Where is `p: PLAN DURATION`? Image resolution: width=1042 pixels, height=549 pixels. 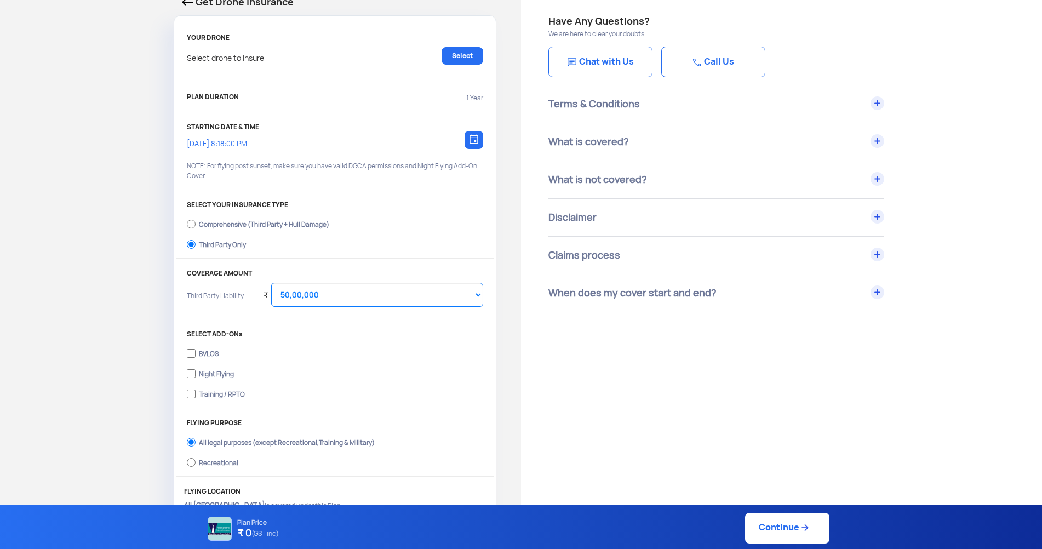 p: PLAN DURATION is located at coordinates (212, 98).